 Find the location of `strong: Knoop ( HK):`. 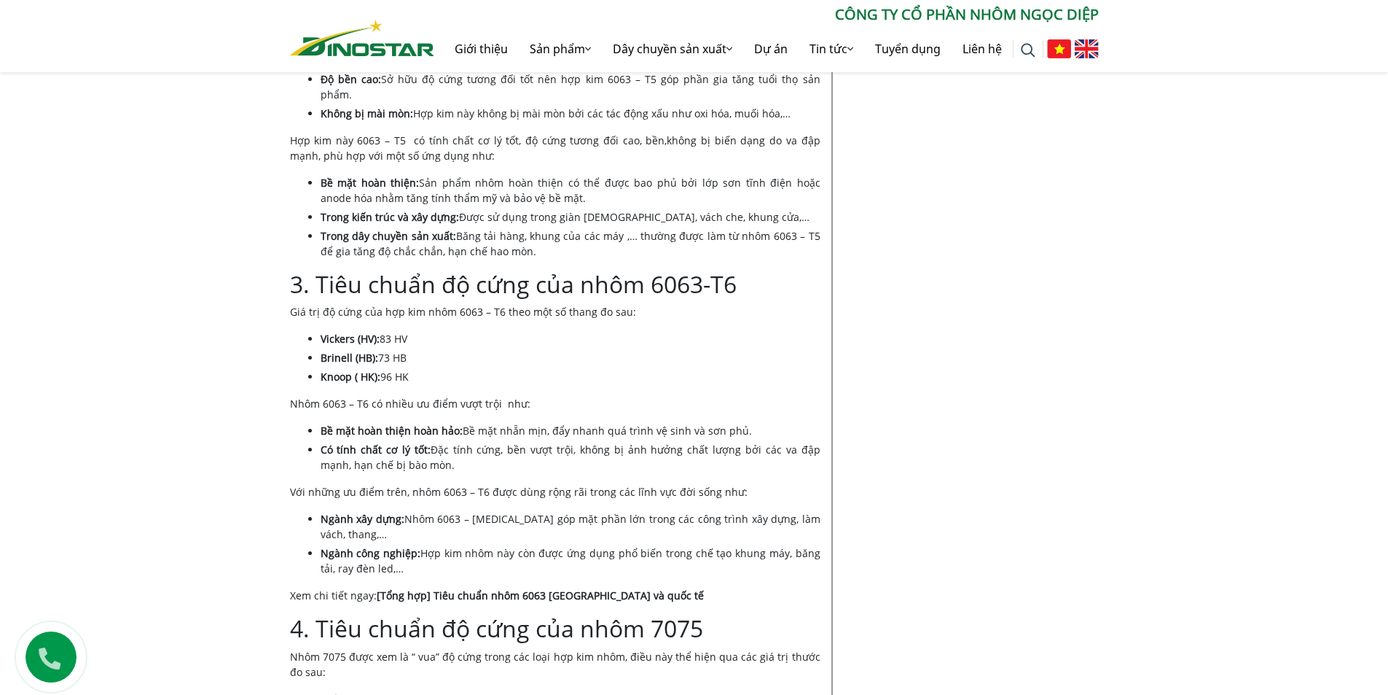

strong: Knoop ( HK): is located at coordinates (351, 376).